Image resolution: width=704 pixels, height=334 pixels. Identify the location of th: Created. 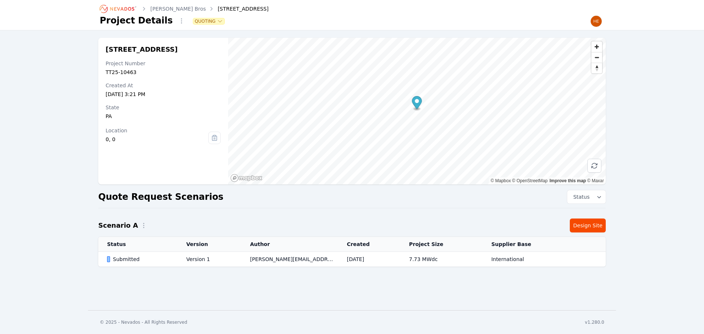
(369, 244).